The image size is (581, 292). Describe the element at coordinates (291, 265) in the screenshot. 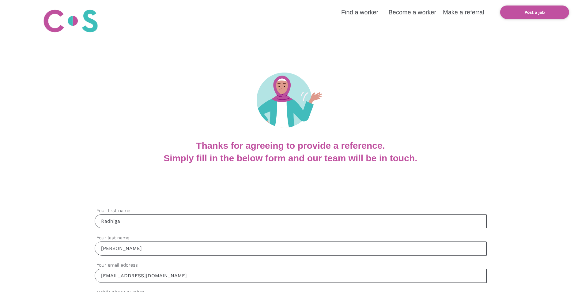

I see `label: Your email address` at that location.